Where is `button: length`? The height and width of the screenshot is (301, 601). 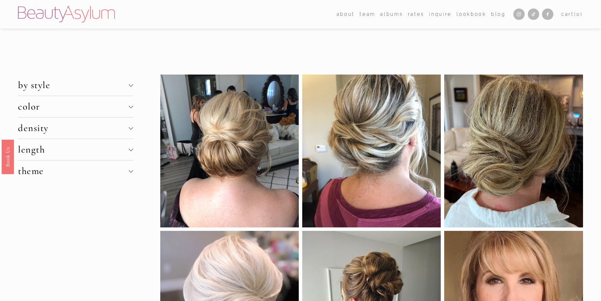 button: length is located at coordinates (75, 149).